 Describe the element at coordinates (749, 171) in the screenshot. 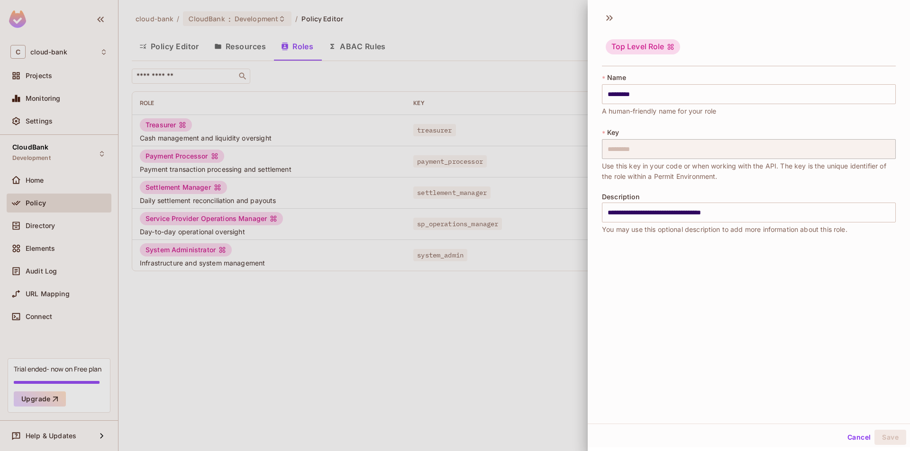

I see `span: Use this key in your code or when working with the API. The key is the unique identifier of the r...` at that location.